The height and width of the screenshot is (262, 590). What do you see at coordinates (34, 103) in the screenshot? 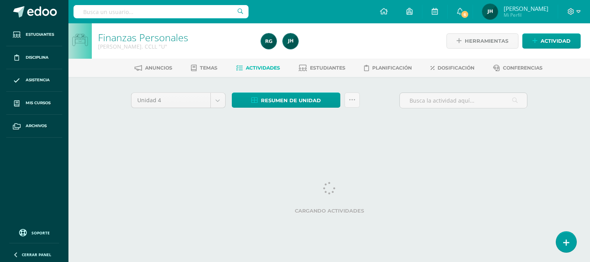
I see `a: Mis cursos` at bounding box center [34, 103].